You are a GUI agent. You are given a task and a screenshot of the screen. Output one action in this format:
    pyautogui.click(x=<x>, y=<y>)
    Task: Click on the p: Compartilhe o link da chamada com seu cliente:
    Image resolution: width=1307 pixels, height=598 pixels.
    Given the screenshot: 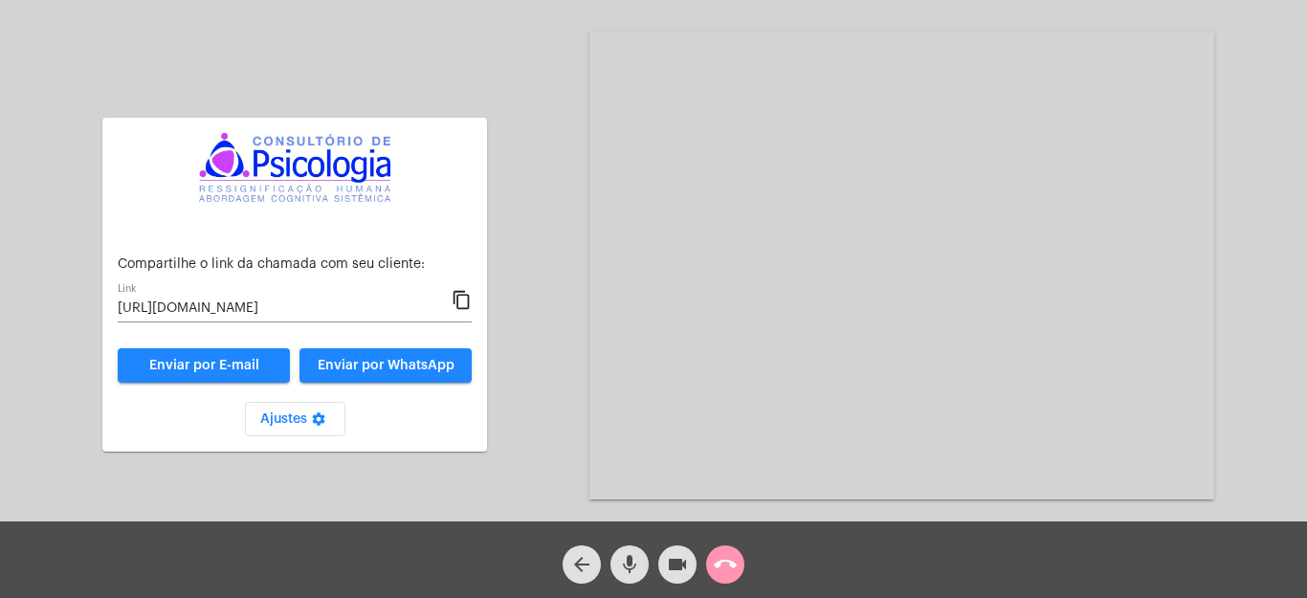 What is the action you would take?
    pyautogui.click(x=295, y=264)
    